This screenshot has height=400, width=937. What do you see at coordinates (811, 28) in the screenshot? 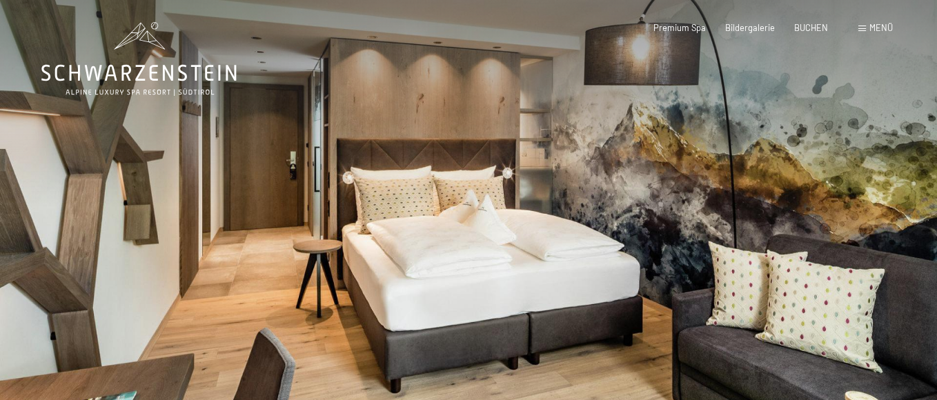
I see `a: BUCHEN` at bounding box center [811, 28].